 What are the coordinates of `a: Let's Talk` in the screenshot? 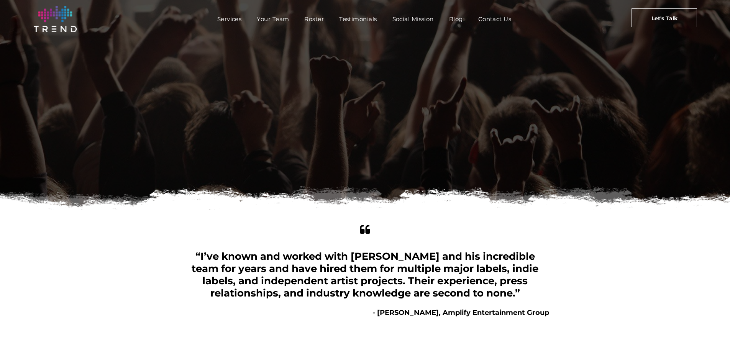 It's located at (664, 18).